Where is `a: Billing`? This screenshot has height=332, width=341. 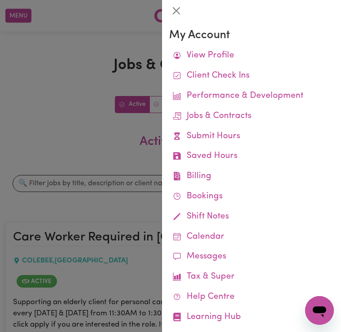
a: Billing is located at coordinates (251, 176).